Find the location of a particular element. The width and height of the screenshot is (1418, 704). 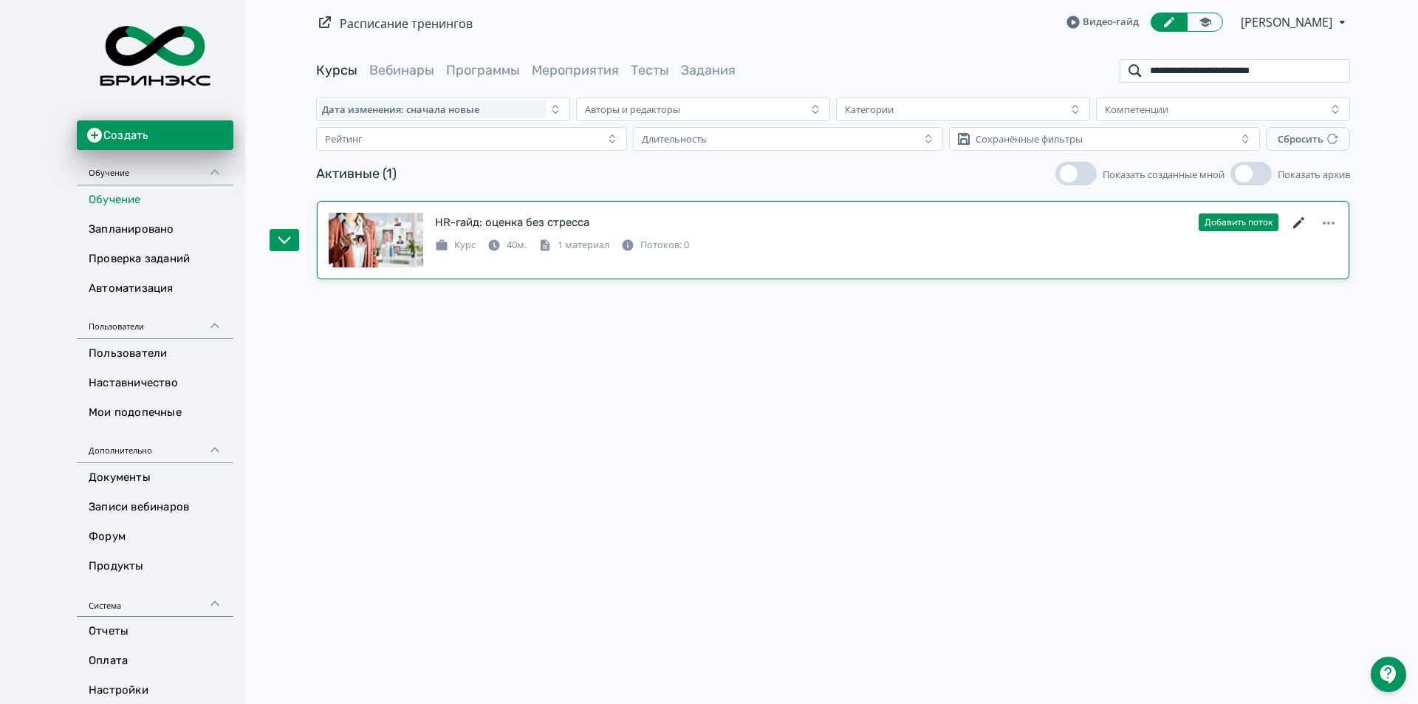

button: Длительность is located at coordinates (788, 139).